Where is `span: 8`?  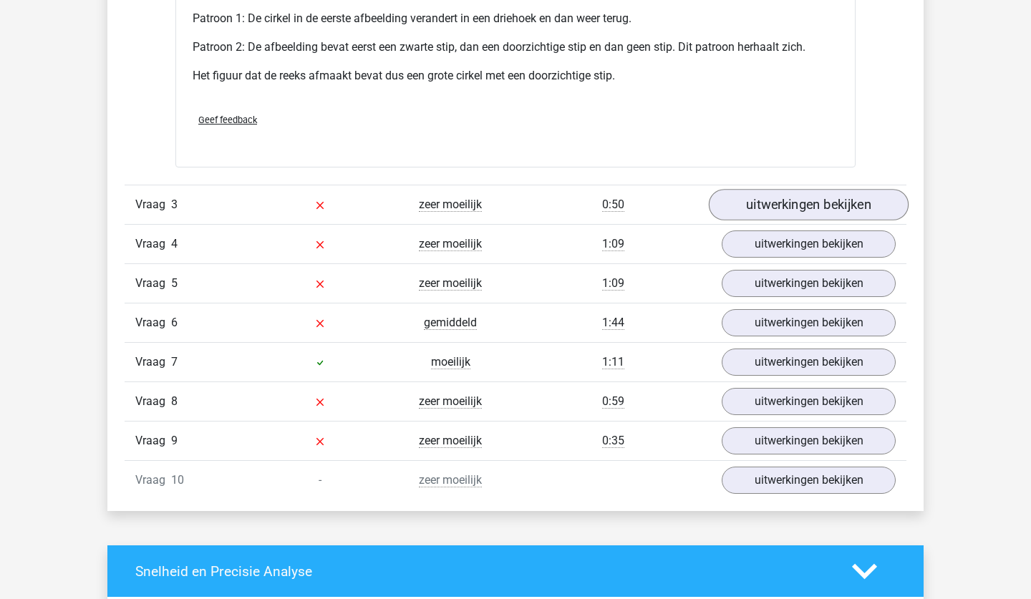 span: 8 is located at coordinates (174, 401).